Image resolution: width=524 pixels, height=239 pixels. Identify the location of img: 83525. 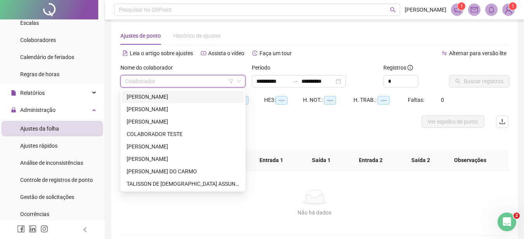
(509, 10).